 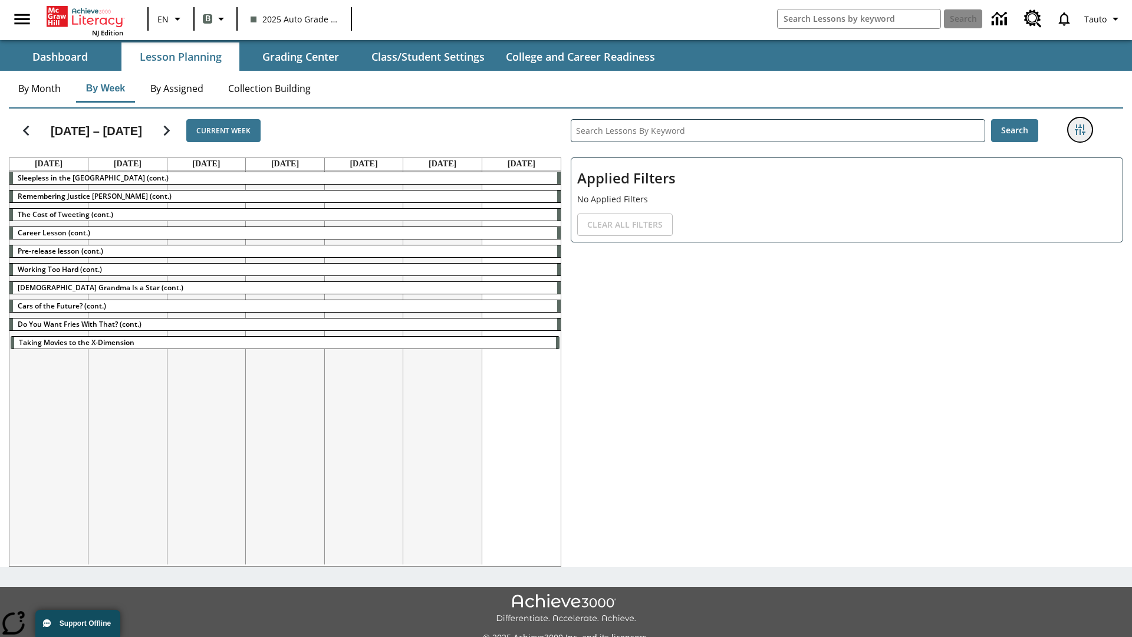 I want to click on button: Collection Building, so click(x=269, y=88).